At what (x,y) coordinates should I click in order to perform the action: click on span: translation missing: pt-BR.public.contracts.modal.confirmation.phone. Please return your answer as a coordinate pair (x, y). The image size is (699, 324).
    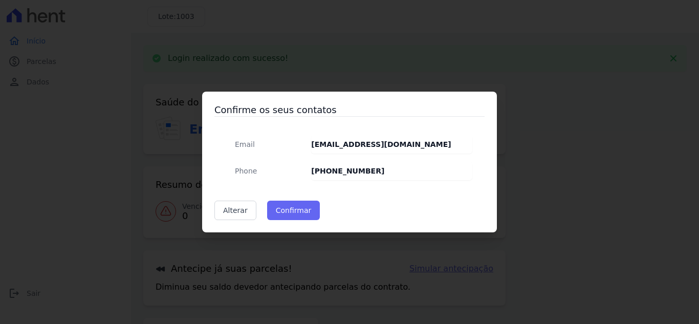
    Looking at the image, I should click on (246, 171).